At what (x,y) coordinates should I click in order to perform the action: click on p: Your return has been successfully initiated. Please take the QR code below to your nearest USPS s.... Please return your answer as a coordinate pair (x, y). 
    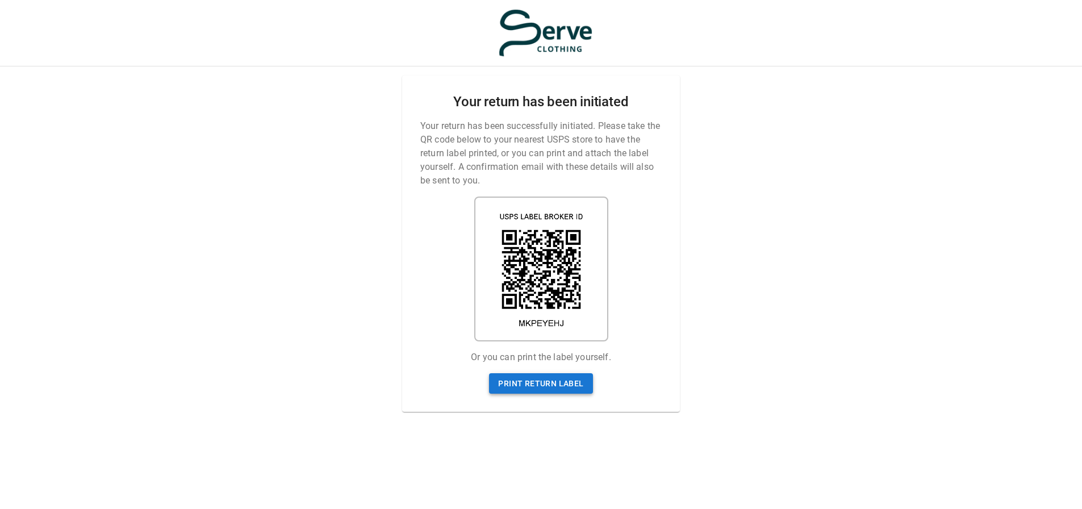
    Looking at the image, I should click on (541, 153).